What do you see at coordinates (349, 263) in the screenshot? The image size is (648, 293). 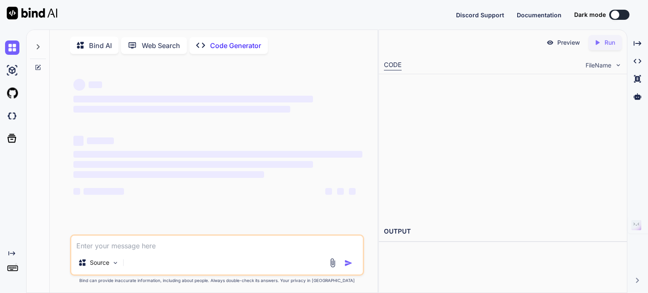 I see `img: icon` at bounding box center [349, 263].